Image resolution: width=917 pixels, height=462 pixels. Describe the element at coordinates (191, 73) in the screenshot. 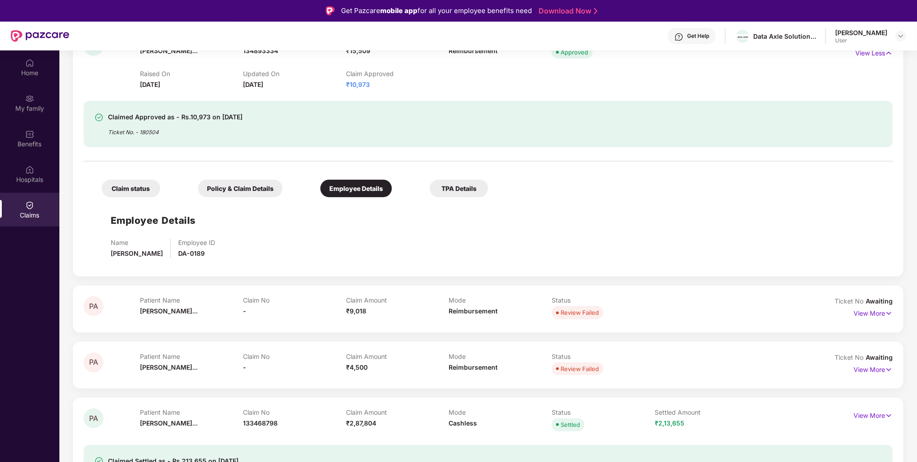

I see `p: Raised On` at that location.